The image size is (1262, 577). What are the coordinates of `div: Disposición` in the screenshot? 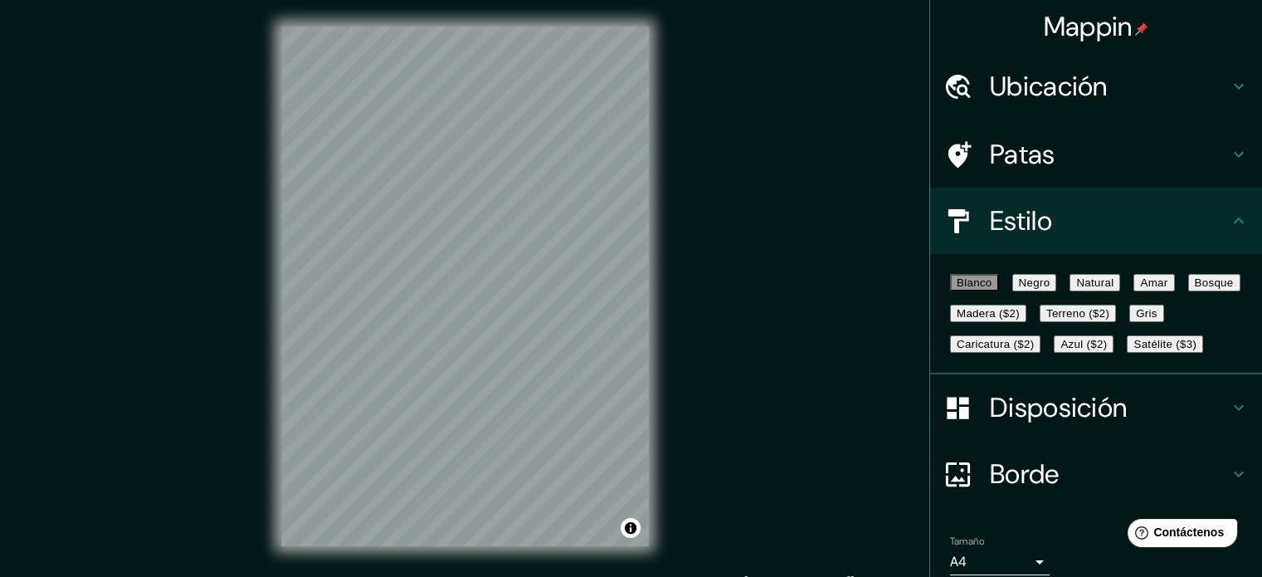 It's located at (1096, 408).